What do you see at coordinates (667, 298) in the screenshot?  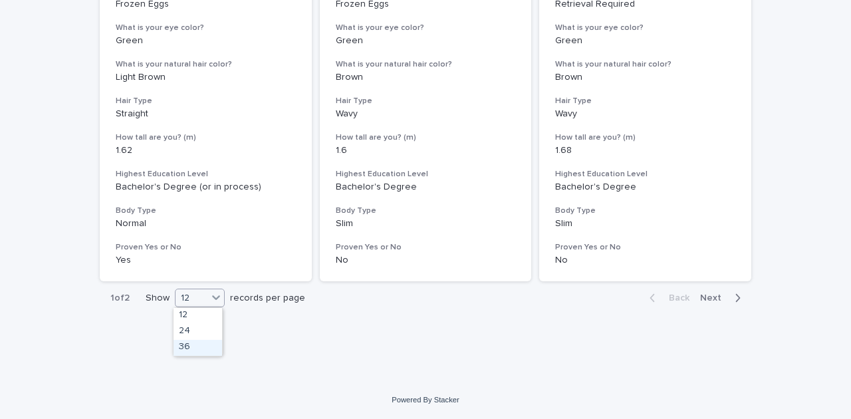 I see `button: Back` at bounding box center [667, 298].